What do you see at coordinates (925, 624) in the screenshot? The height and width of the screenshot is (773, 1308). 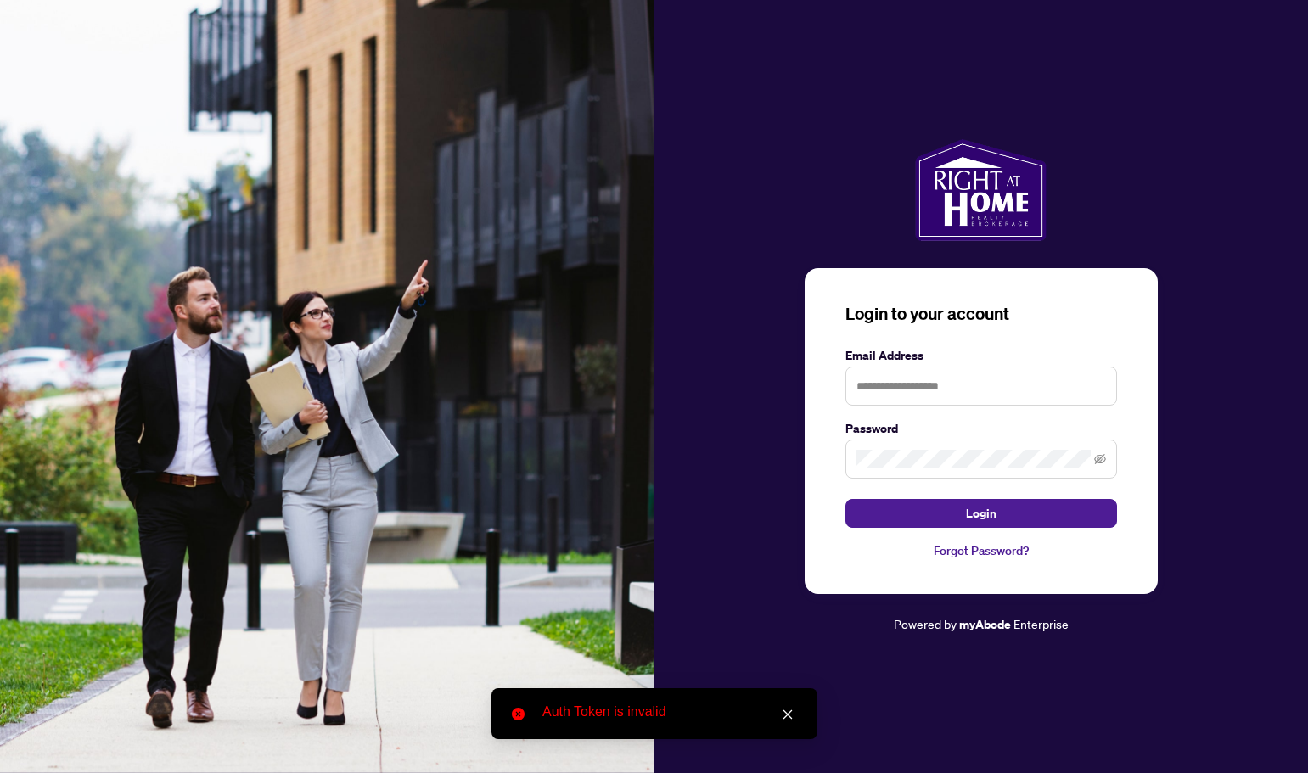 I see `span: Powered by` at bounding box center [925, 624].